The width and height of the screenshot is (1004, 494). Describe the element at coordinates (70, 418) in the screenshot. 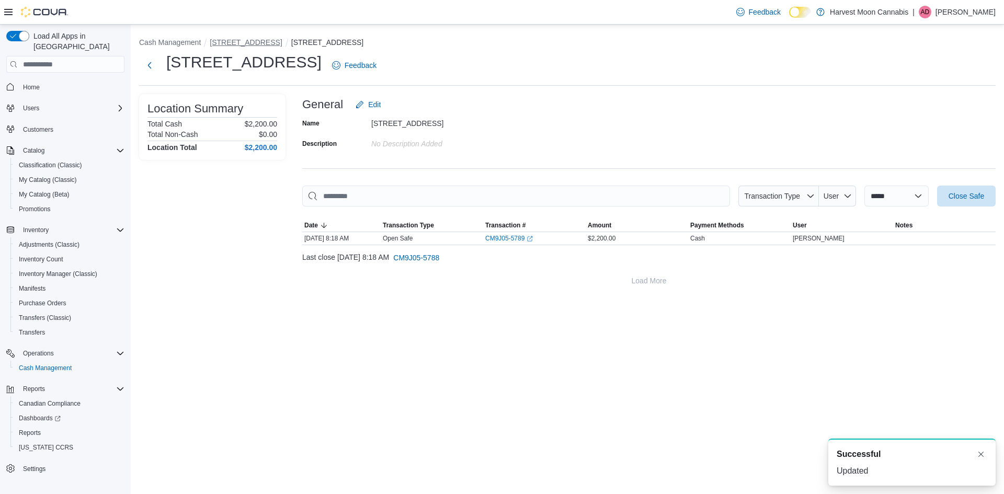

I see `a: Dashboards` at that location.